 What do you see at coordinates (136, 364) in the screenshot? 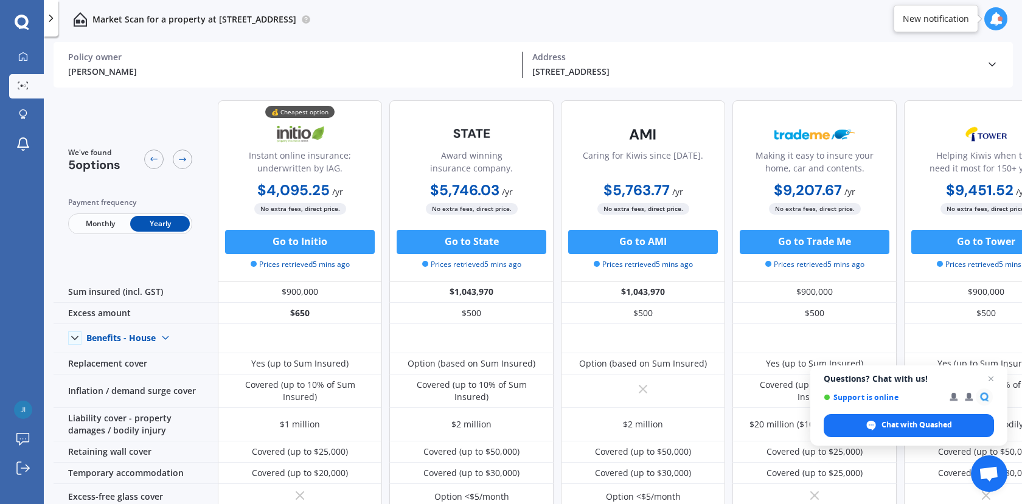
I see `div: Replacement cover` at bounding box center [136, 364].